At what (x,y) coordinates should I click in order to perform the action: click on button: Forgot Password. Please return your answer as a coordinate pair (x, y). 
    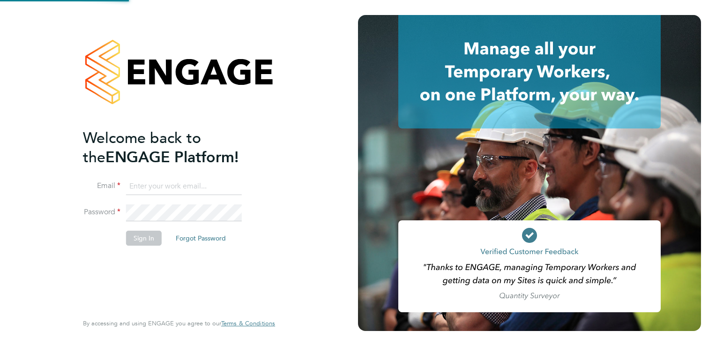
    Looking at the image, I should click on (200, 238).